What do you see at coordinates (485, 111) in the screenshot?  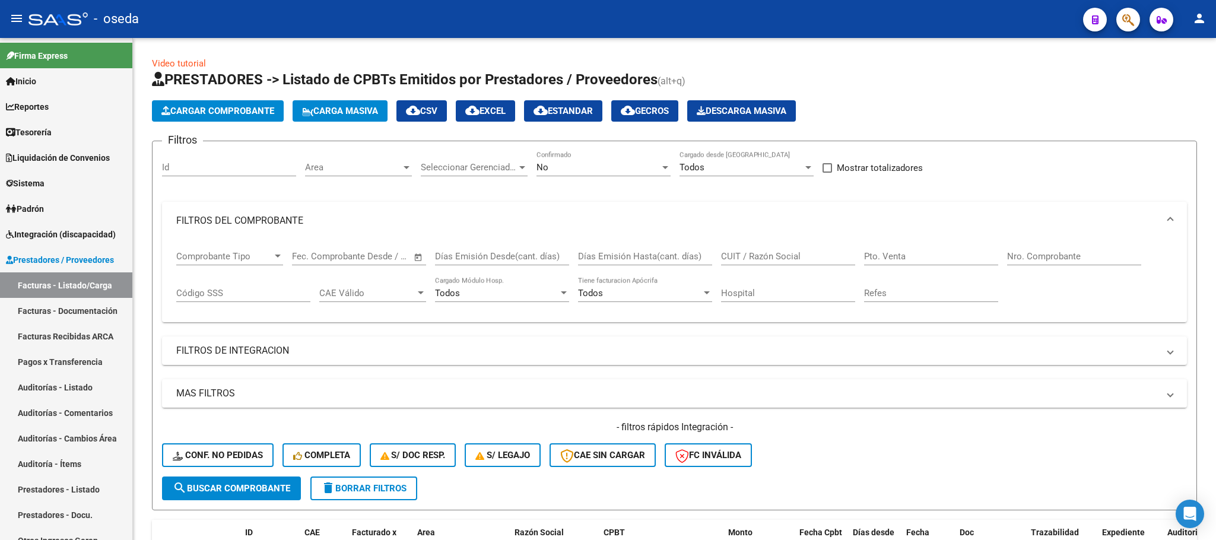 I see `span: EXCEL` at bounding box center [485, 111].